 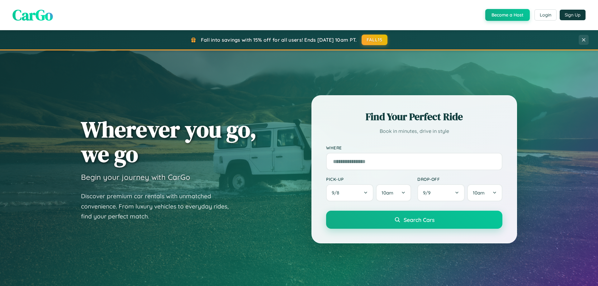 I want to click on button: 9/9, so click(x=441, y=193).